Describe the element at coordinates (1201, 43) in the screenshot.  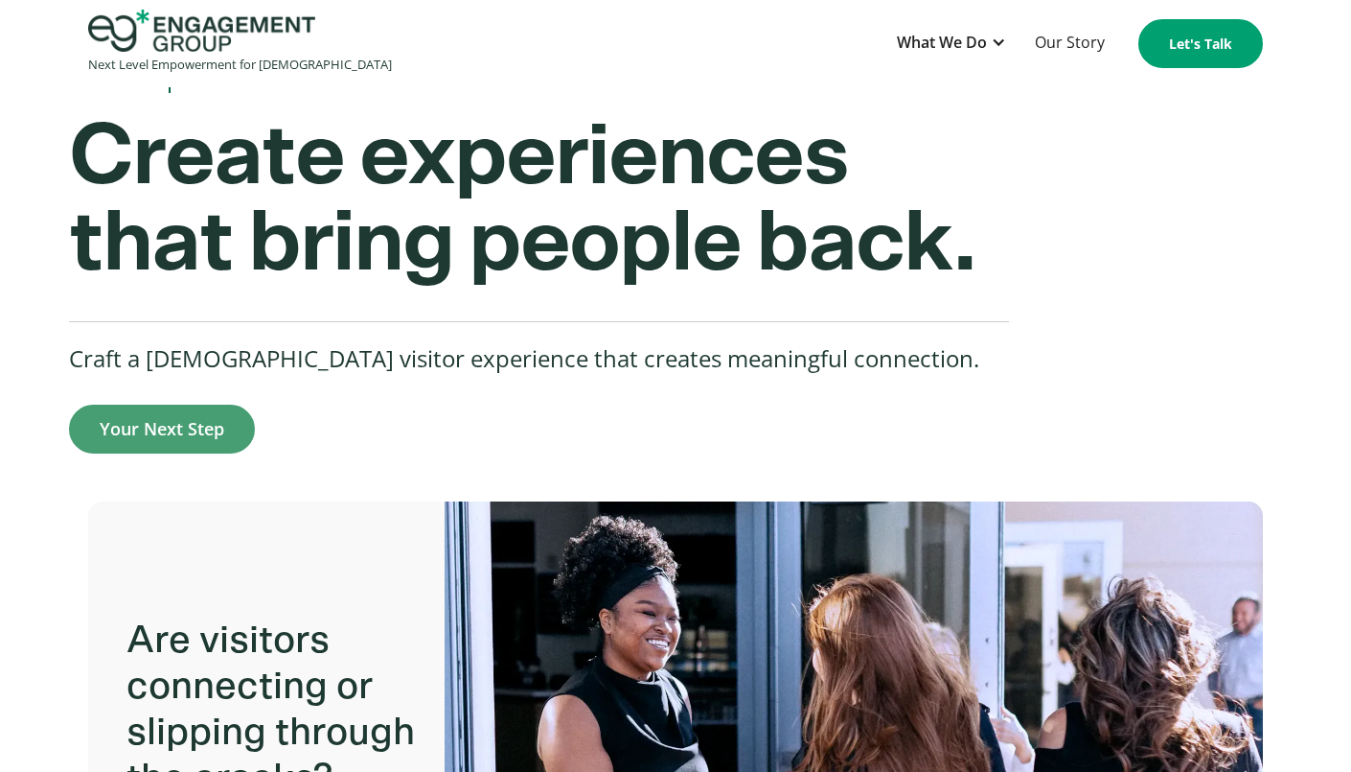
I see `a: Let's Talk` at that location.